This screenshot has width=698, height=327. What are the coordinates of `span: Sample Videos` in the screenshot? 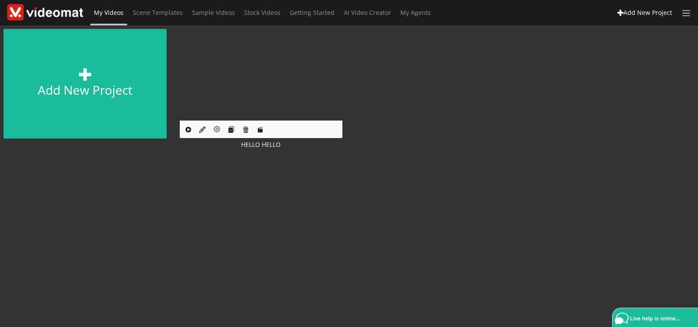 It's located at (213, 12).